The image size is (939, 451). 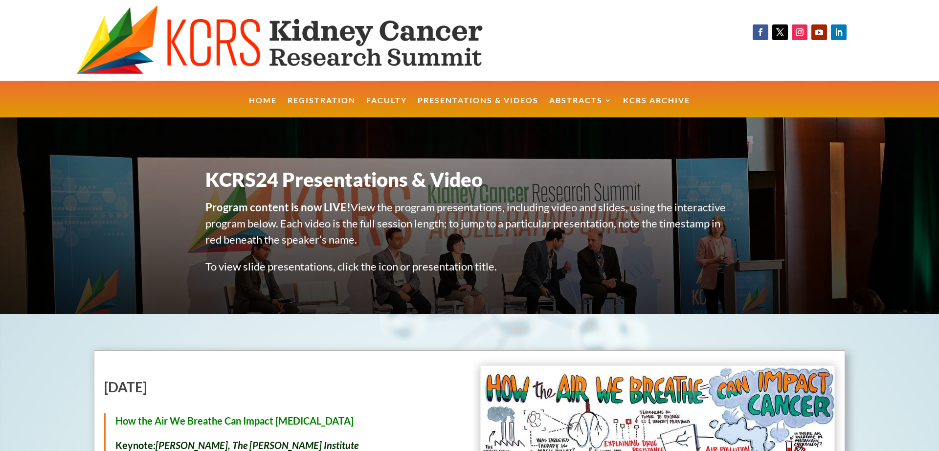 I want to click on span: View the program presentations, including video and slides, using the interactive program below. ..., so click(x=466, y=223).